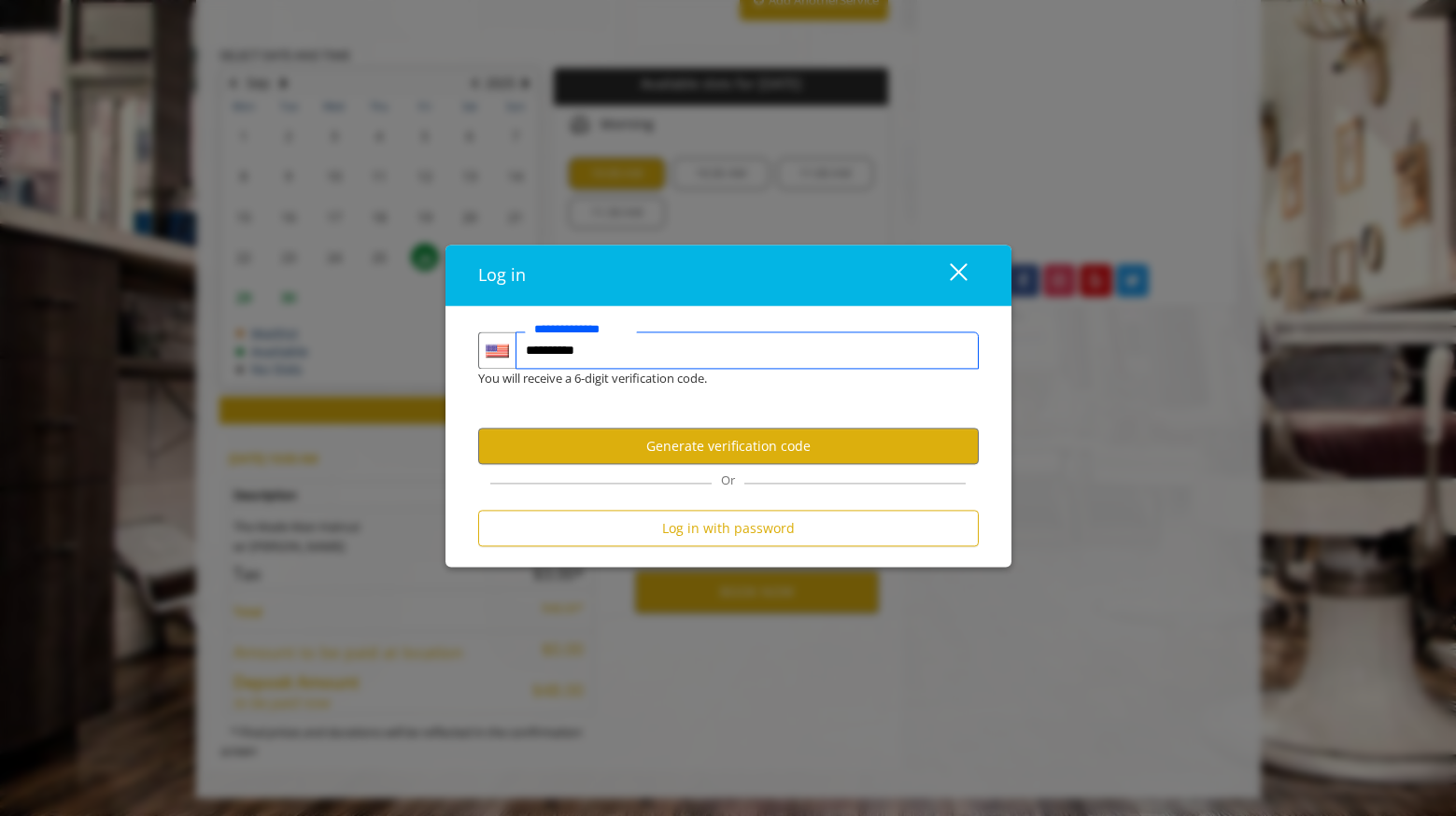 The height and width of the screenshot is (816, 1456). Describe the element at coordinates (728, 481) in the screenshot. I see `span: Or` at that location.